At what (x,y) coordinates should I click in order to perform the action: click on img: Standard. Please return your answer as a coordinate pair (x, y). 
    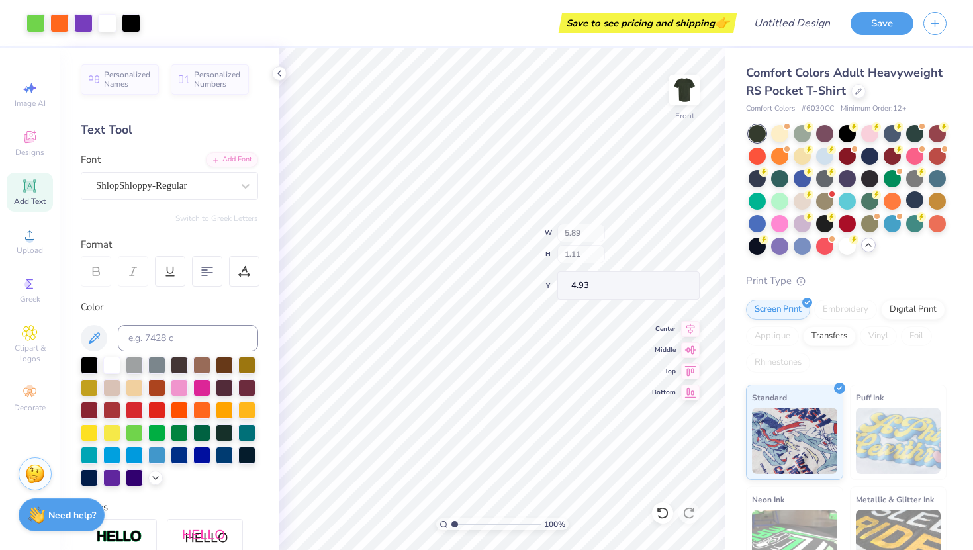
    Looking at the image, I should click on (795, 441).